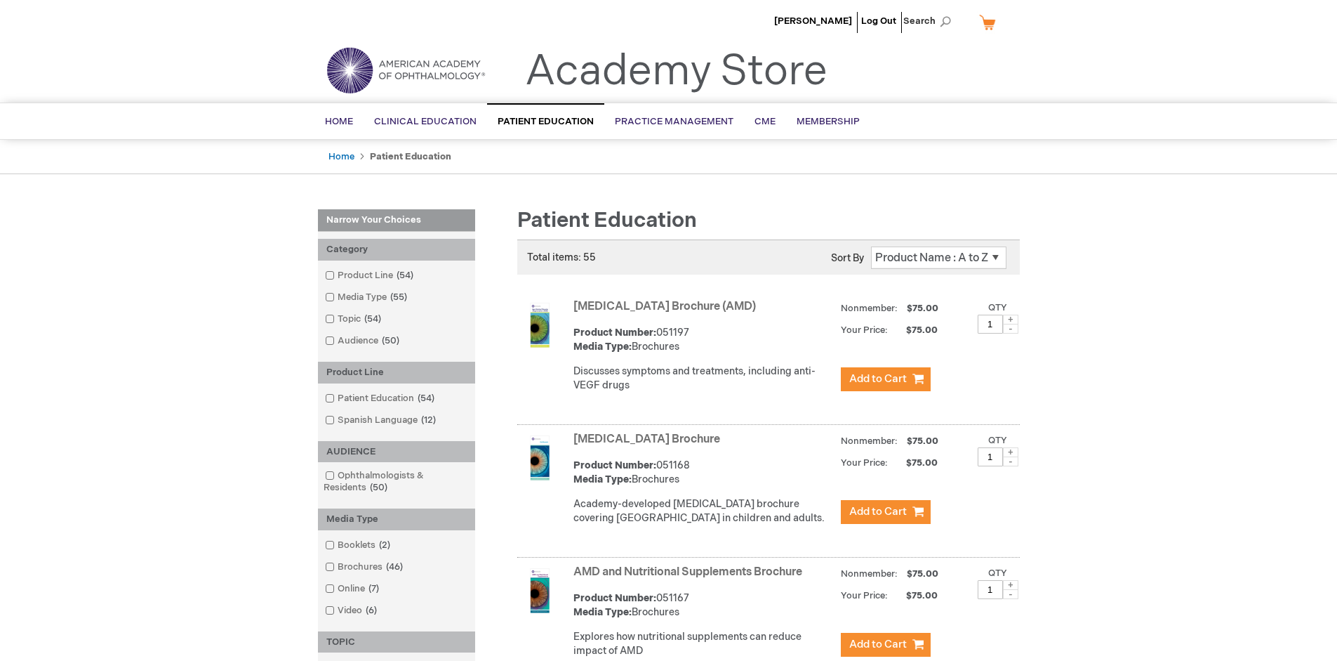 The image size is (1337, 661). What do you see at coordinates (674, 121) in the screenshot?
I see `span: Practice Management` at bounding box center [674, 121].